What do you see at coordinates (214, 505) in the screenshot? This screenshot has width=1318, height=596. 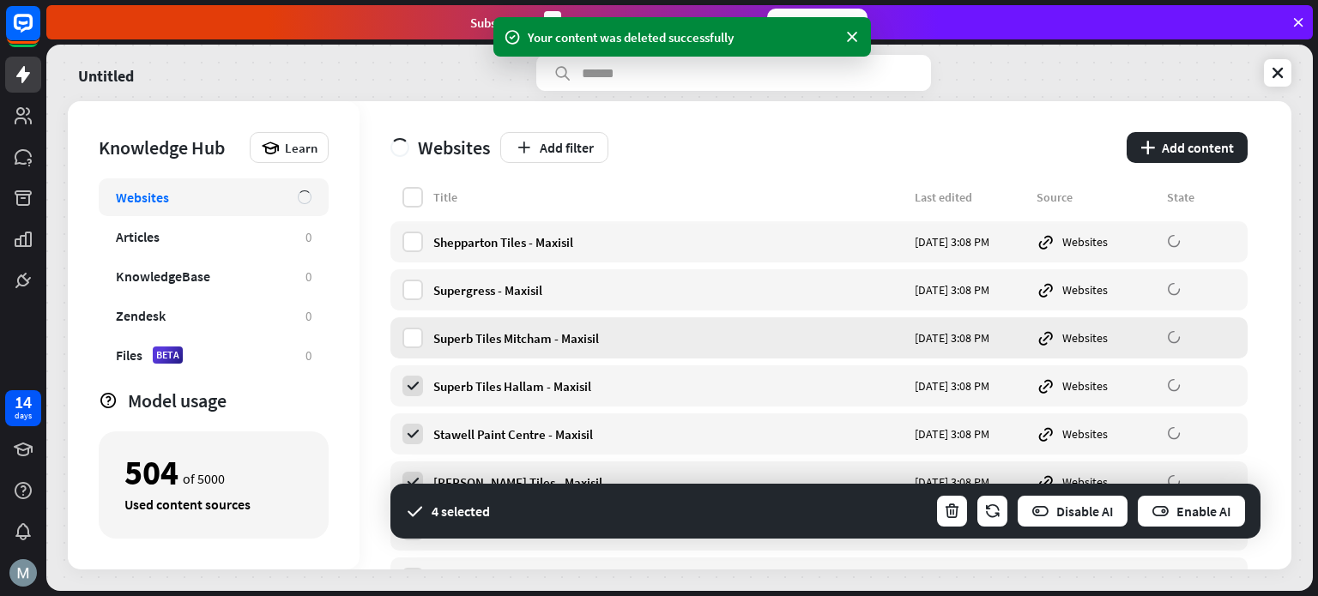 I see `div: Used content sources` at bounding box center [214, 505].